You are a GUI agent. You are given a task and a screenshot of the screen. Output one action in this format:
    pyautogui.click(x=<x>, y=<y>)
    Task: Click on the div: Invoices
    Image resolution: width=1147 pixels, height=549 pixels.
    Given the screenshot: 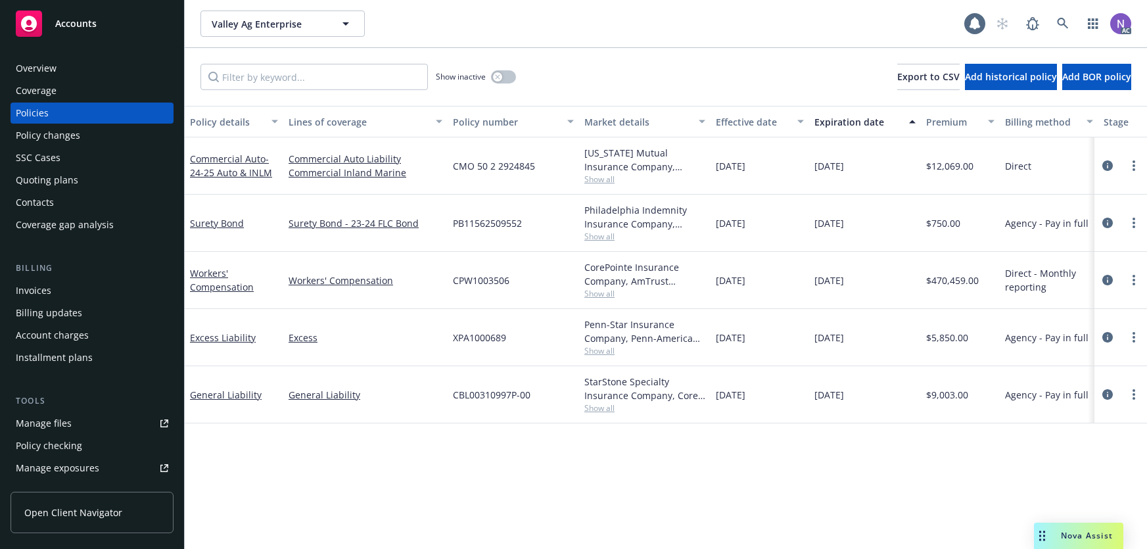 What is the action you would take?
    pyautogui.click(x=34, y=291)
    